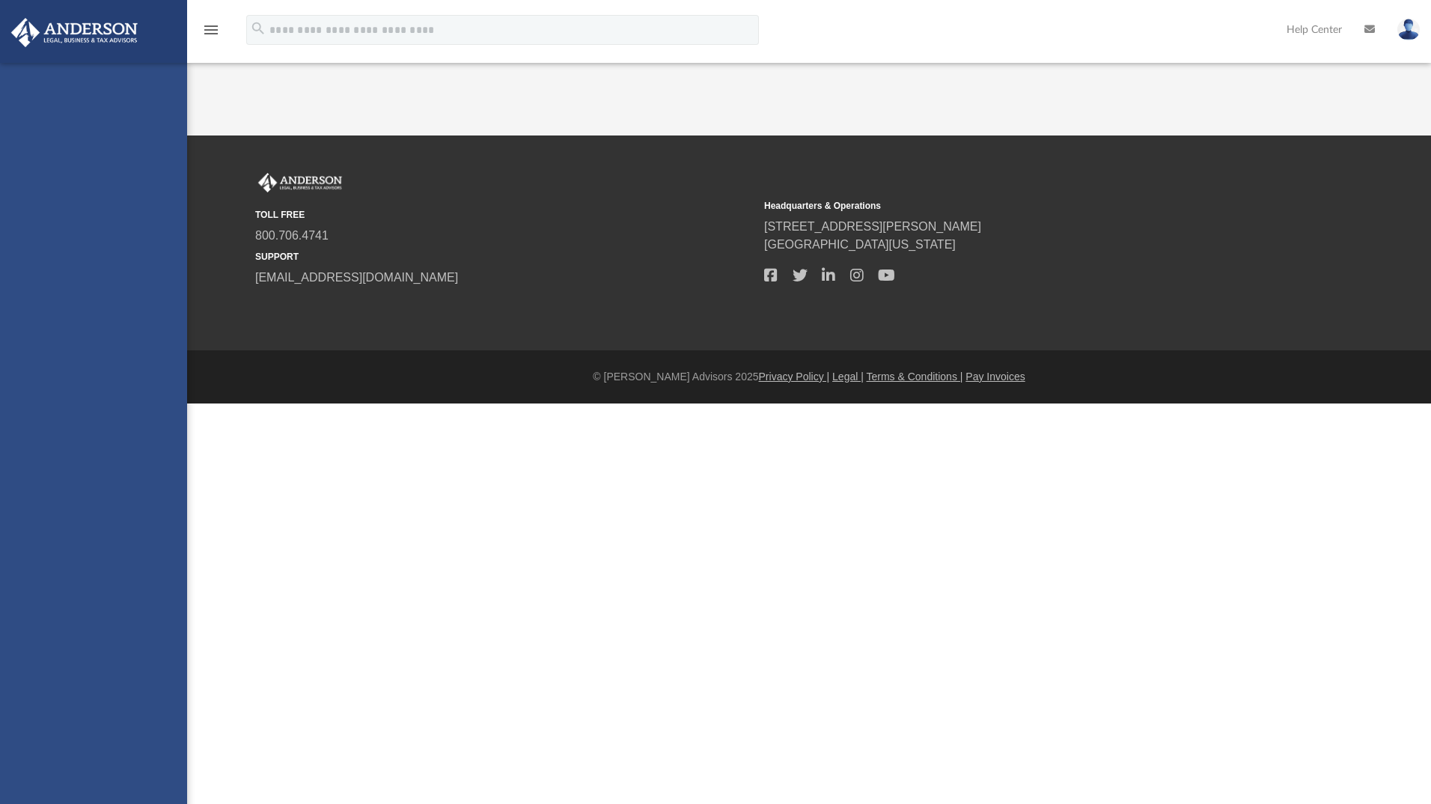 The height and width of the screenshot is (804, 1431). What do you see at coordinates (211, 34) in the screenshot?
I see `a: menu` at bounding box center [211, 34].